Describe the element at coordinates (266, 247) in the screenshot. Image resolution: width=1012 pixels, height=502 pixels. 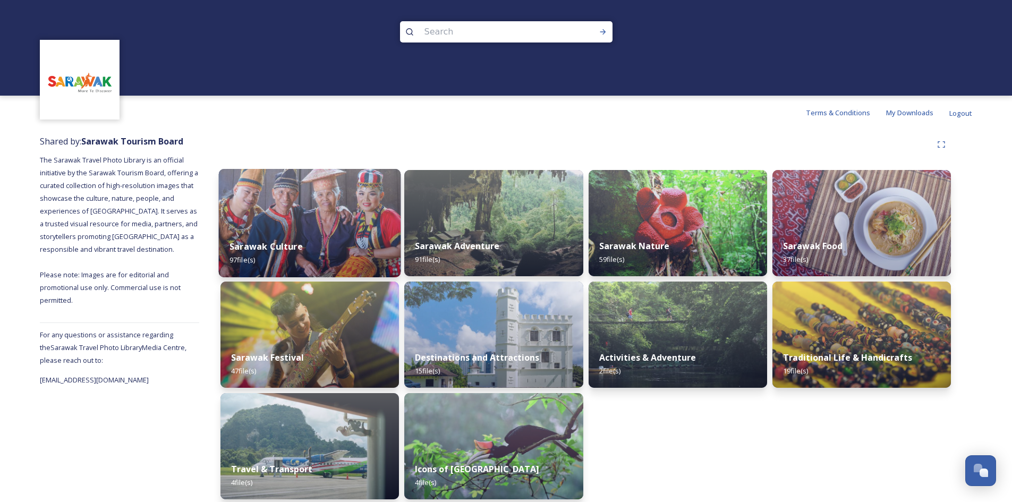
I see `strong: Sarawak Culture` at that location.